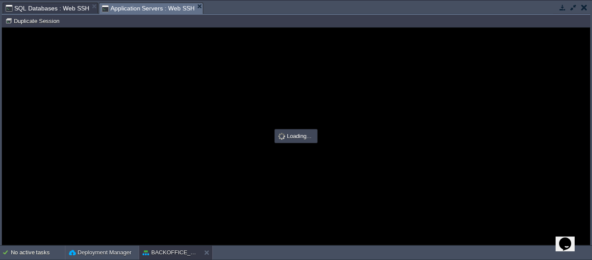 The image size is (592, 260). Describe the element at coordinates (148, 8) in the screenshot. I see `span: Application Servers : Web SSH` at that location.